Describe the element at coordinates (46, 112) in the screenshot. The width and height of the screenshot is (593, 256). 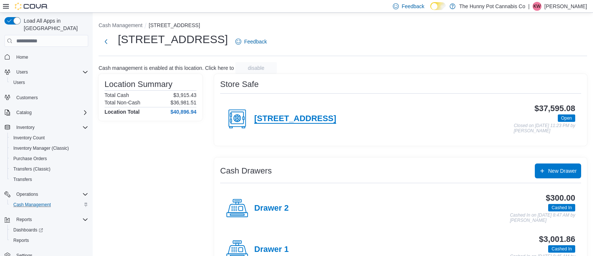
I see `button: Catalog` at that location.